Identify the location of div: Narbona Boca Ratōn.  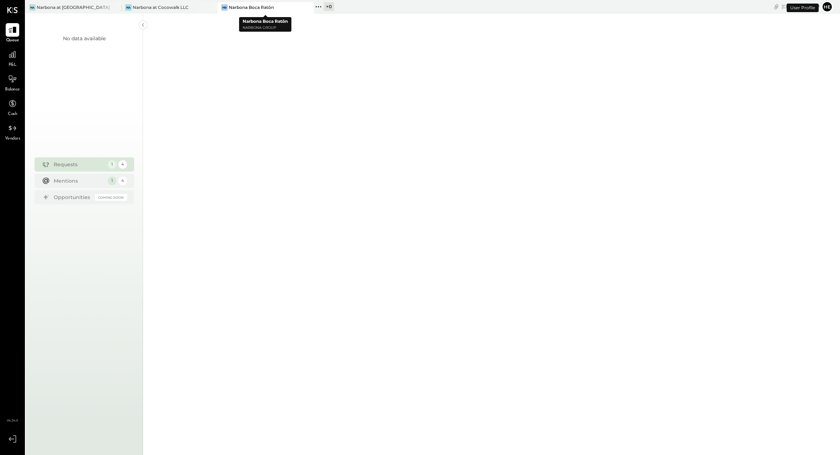
(251, 7).